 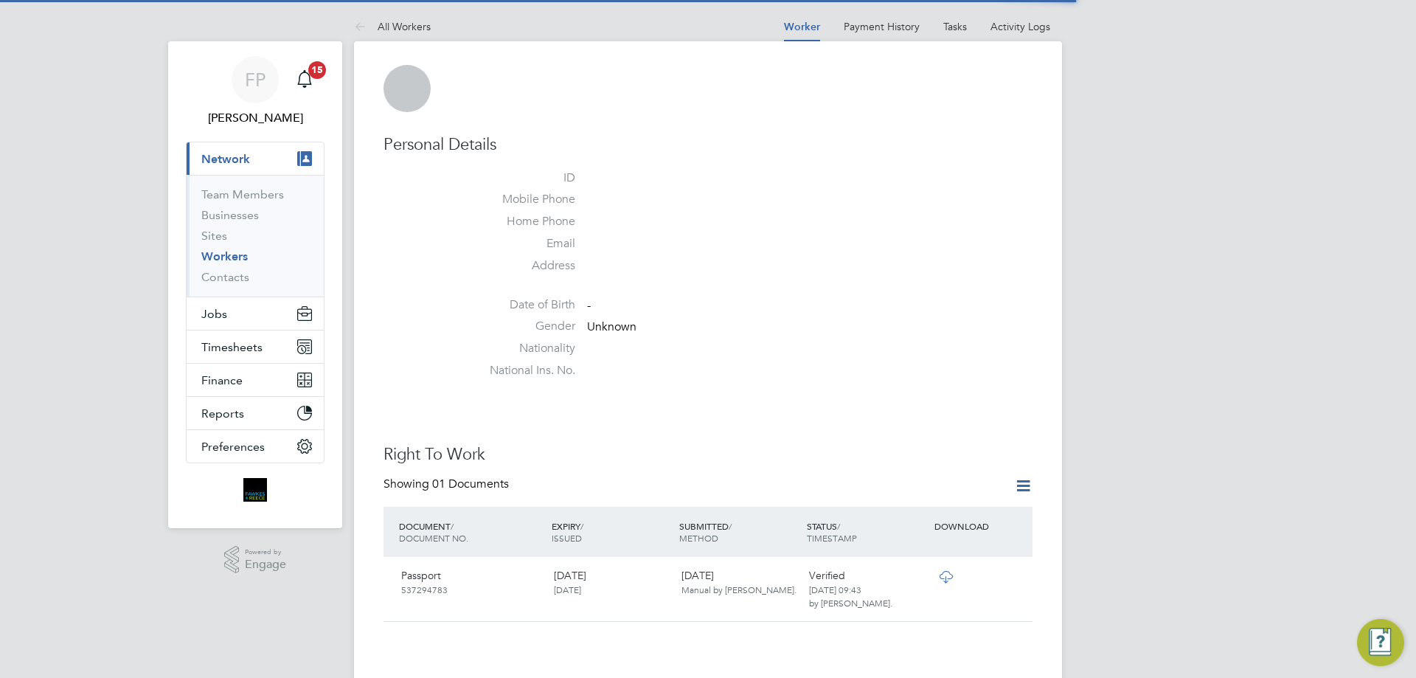 What do you see at coordinates (524, 305) in the screenshot?
I see `label: Date of Birth` at bounding box center [524, 305].